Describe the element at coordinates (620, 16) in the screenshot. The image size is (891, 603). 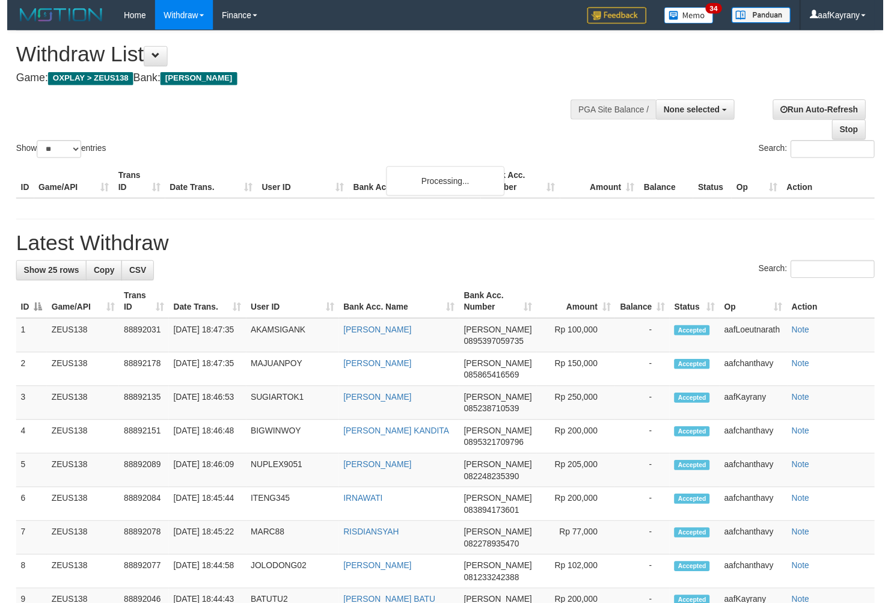
I see `img: Feedback.jpg` at that location.